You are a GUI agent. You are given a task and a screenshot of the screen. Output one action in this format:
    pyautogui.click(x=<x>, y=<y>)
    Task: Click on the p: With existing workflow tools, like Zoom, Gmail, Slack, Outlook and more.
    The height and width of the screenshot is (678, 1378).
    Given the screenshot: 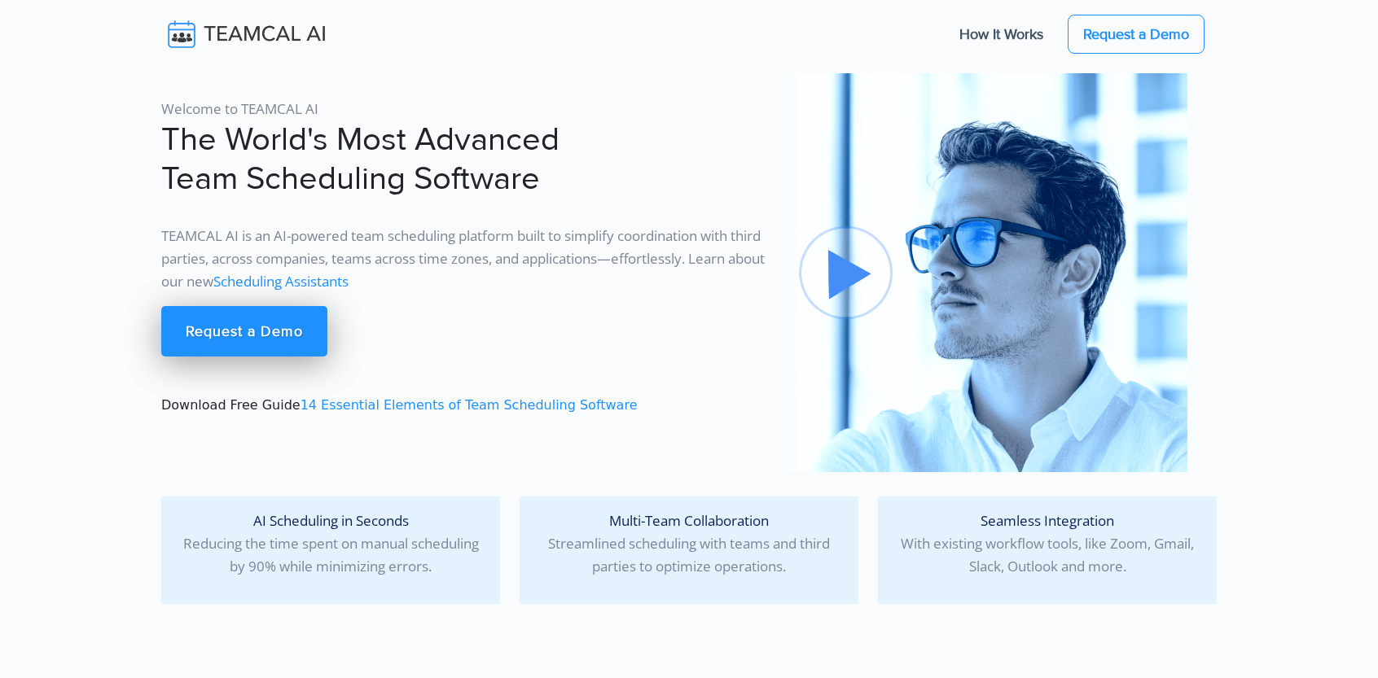 What is the action you would take?
    pyautogui.click(x=1047, y=544)
    